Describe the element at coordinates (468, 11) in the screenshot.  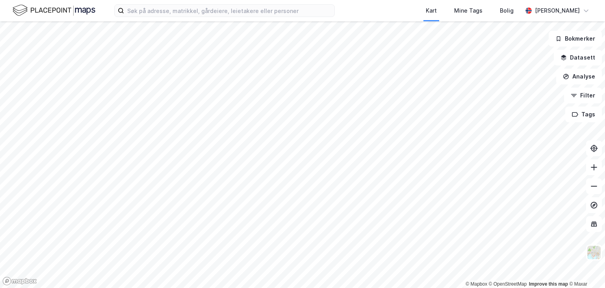
I see `div: Mine Tags` at that location.